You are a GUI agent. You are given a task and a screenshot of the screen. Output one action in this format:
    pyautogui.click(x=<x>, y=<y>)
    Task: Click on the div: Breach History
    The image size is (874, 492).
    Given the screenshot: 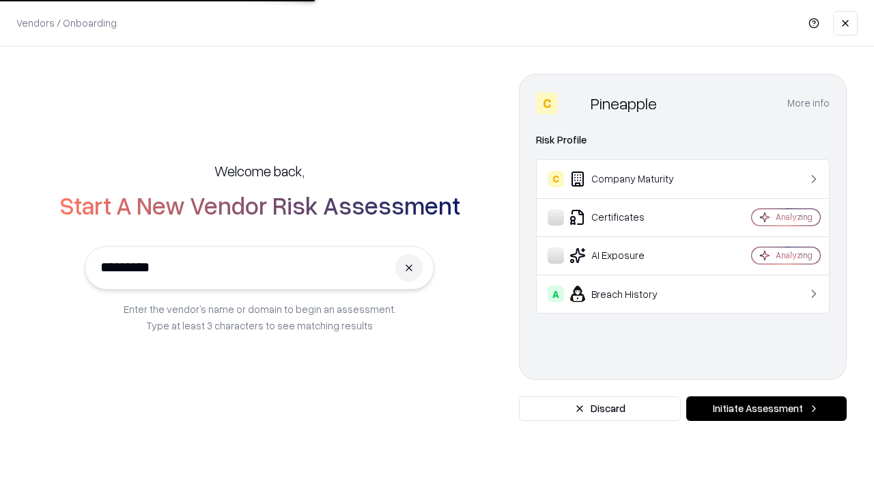 What is the action you would take?
    pyautogui.click(x=629, y=294)
    